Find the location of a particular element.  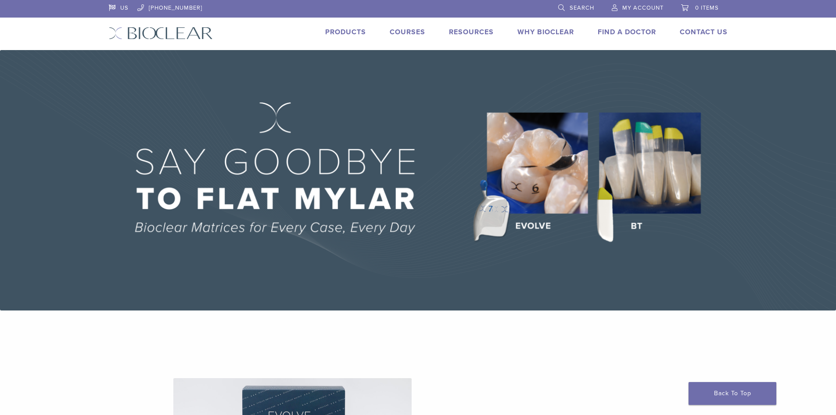

a: Back To Top is located at coordinates (732, 393).